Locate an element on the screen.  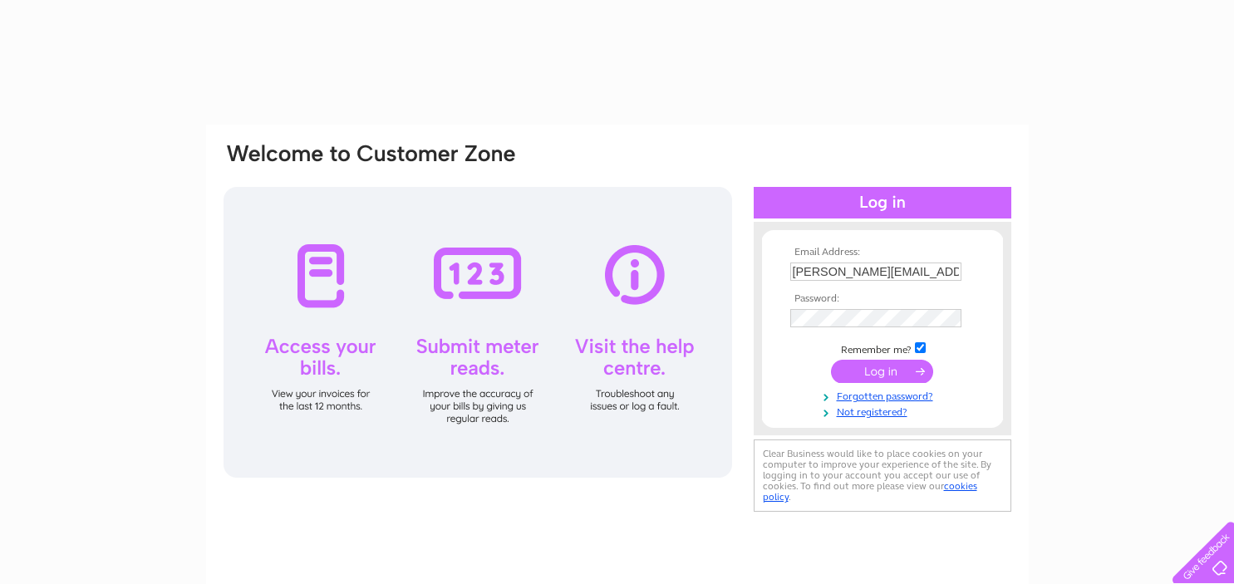
input: Submit is located at coordinates (882, 371).